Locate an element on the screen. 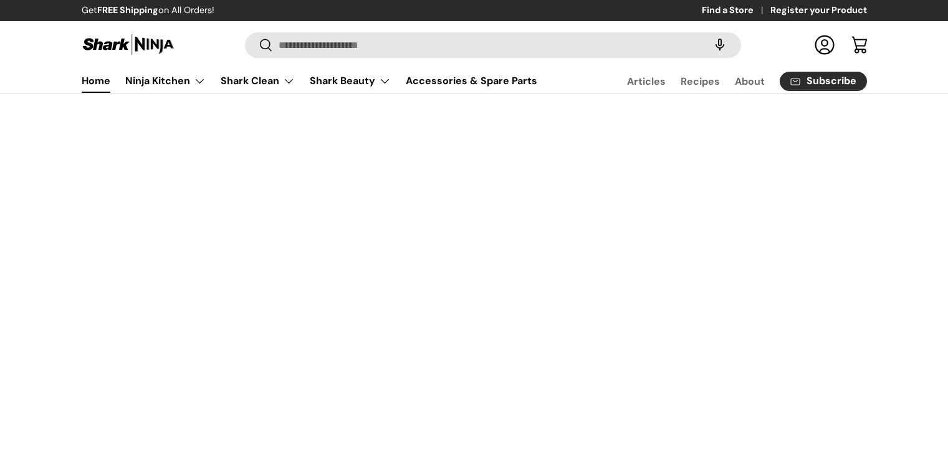  summary: Ninja Kitchen is located at coordinates (165, 81).